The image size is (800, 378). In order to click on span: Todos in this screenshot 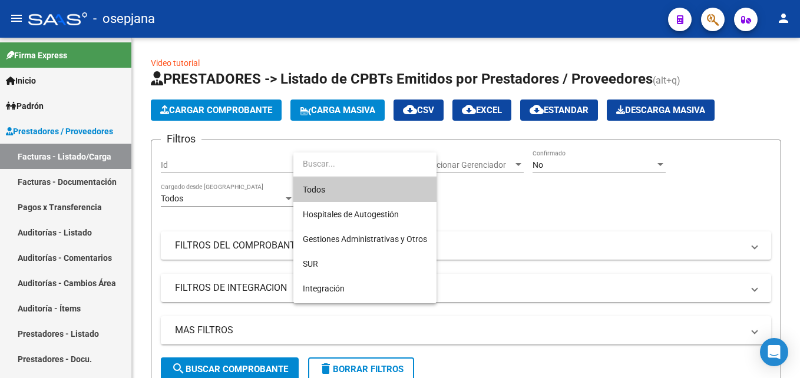, I will do `click(365, 190)`.